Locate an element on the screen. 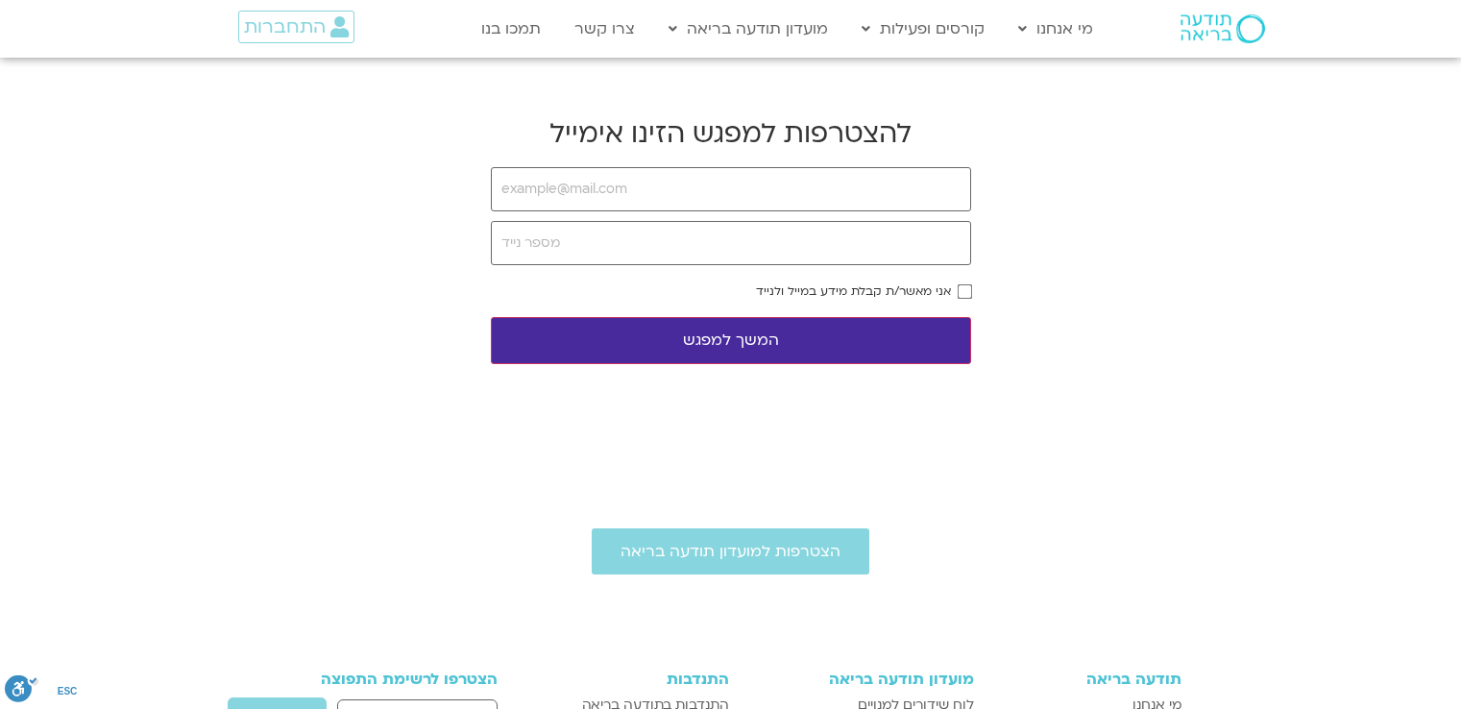  a: קורסים ופעילות is located at coordinates (923, 29).